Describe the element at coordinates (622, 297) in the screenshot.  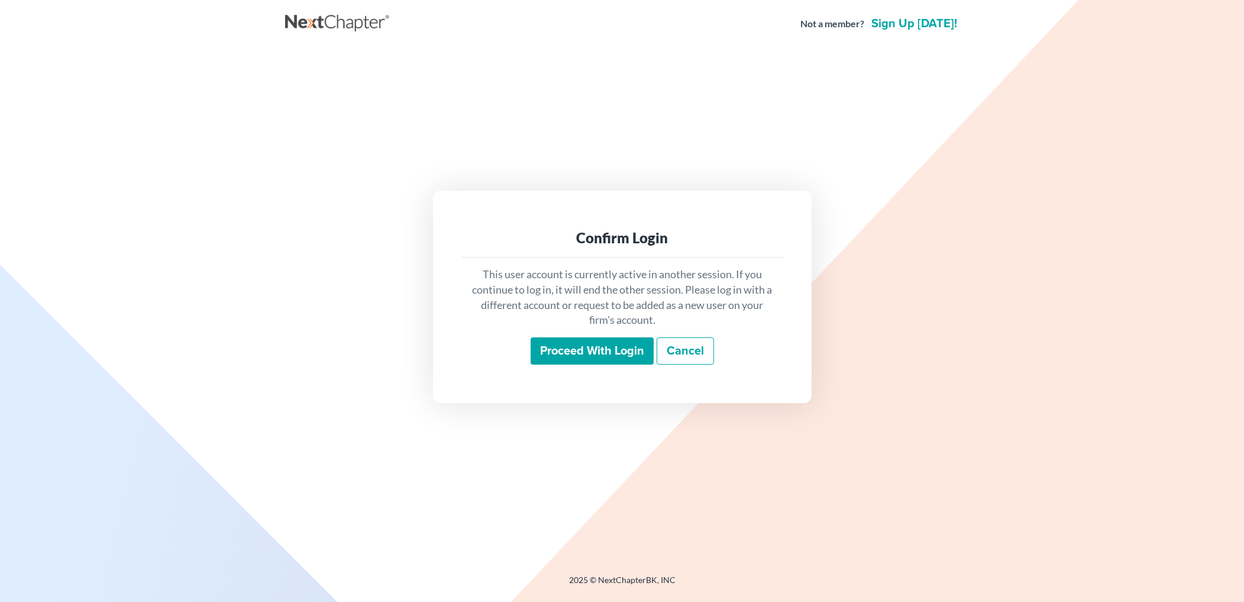
I see `p: This user account is currently active in another session. If you continue to log in, it will end ...` at that location.